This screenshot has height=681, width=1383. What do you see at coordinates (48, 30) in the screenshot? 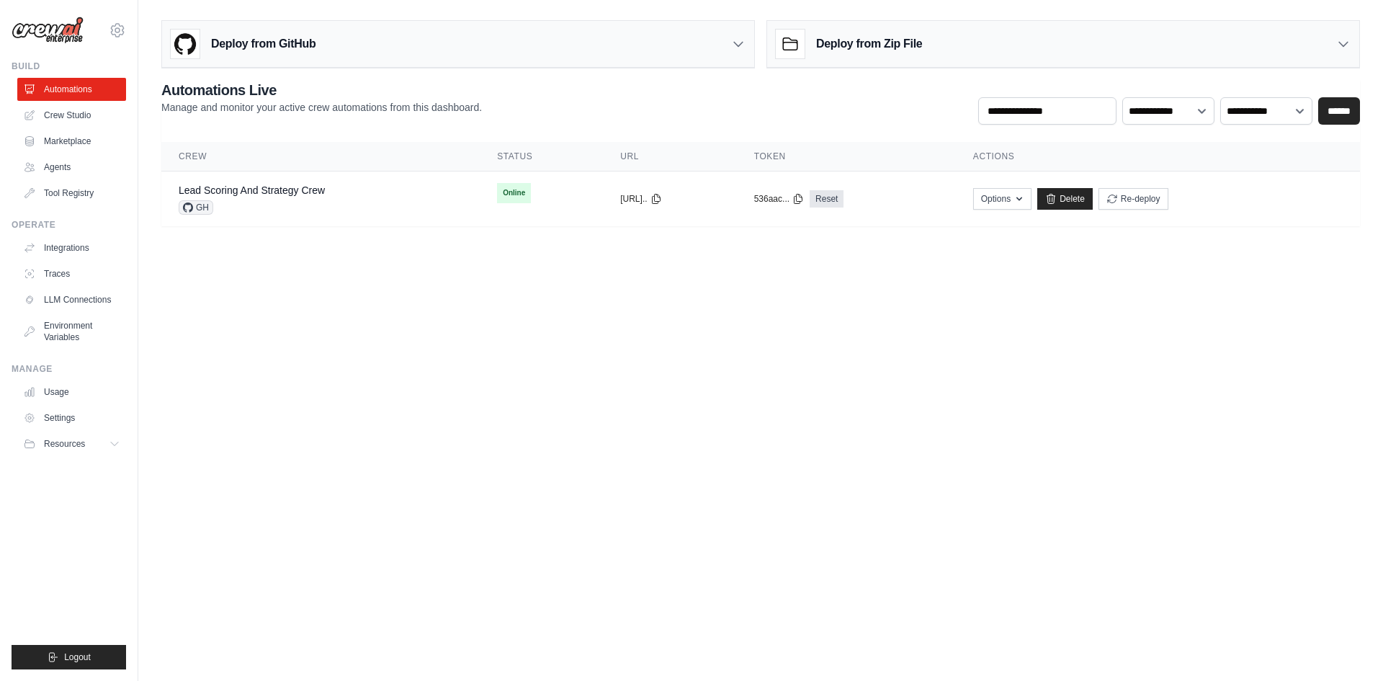
I see `img: Logo` at bounding box center [48, 30].